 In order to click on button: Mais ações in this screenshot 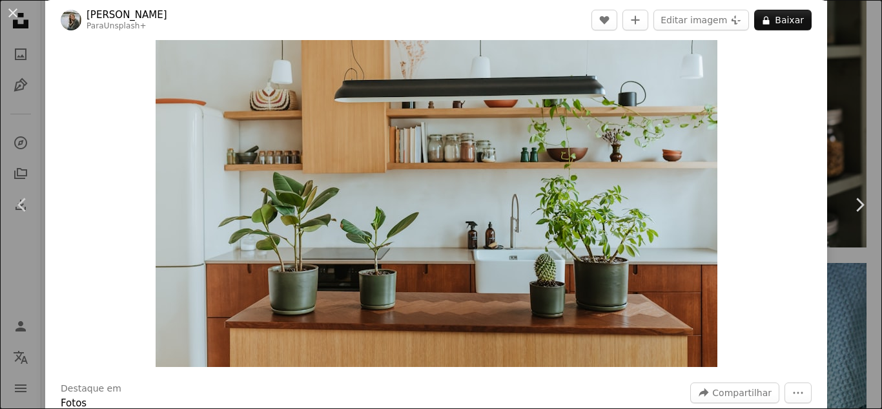, I will do `click(798, 393)`.